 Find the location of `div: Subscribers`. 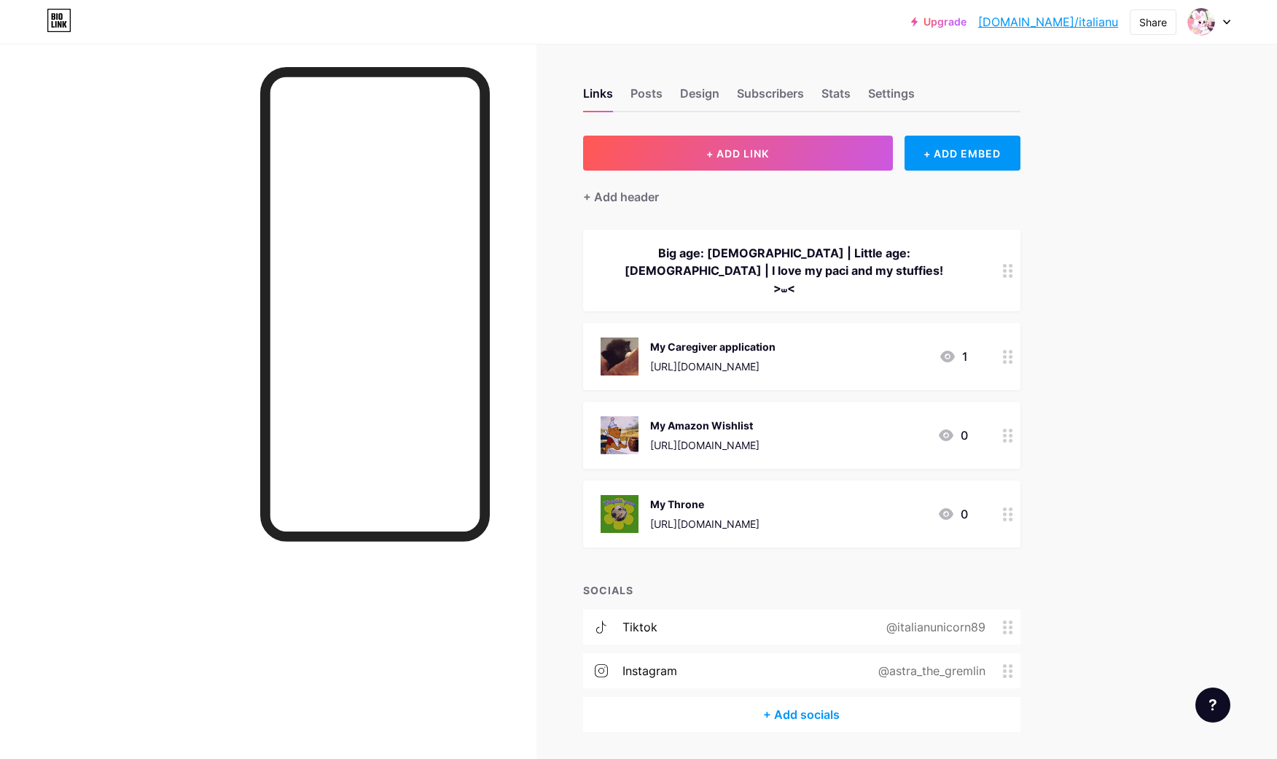

div: Subscribers is located at coordinates (770, 98).